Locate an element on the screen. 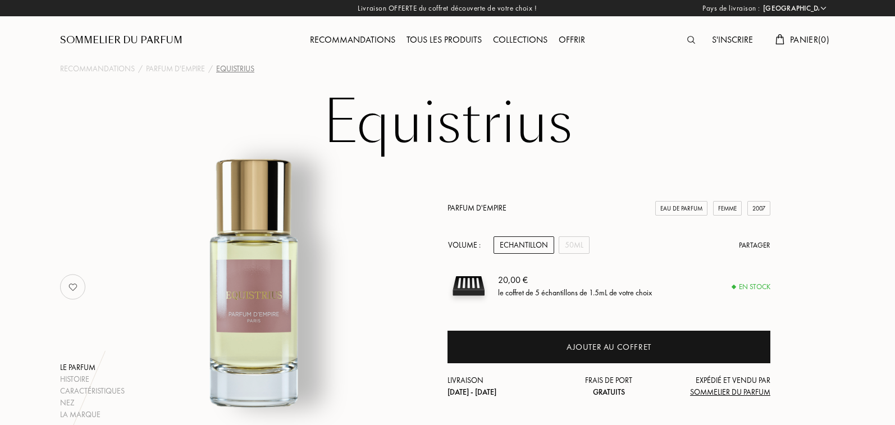 The width and height of the screenshot is (895, 425). div: Livraison is located at coordinates (501, 386).